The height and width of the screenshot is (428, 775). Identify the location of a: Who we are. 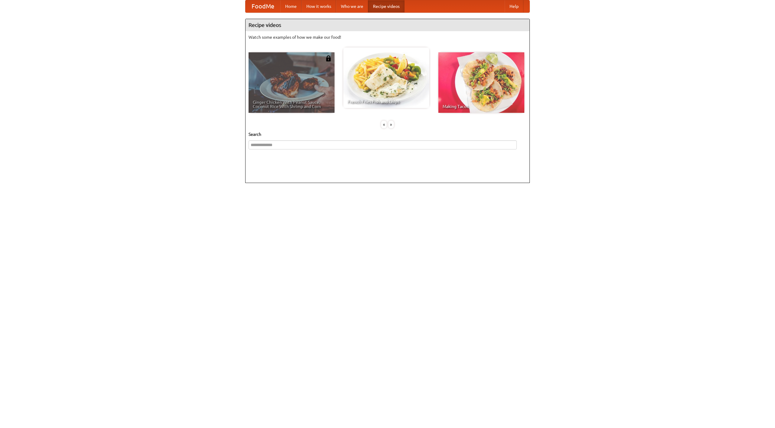
(352, 6).